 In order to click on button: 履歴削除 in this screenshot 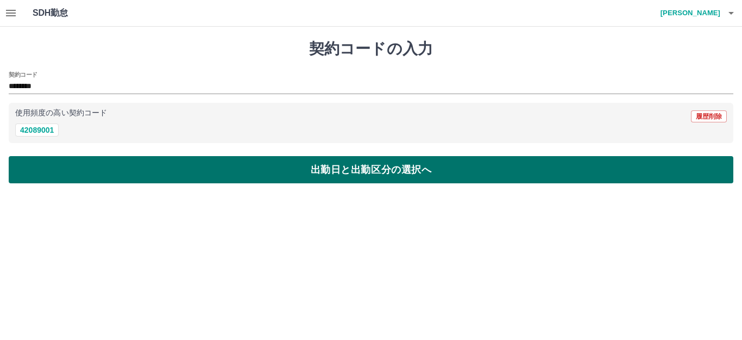, I will do `click(709, 116)`.